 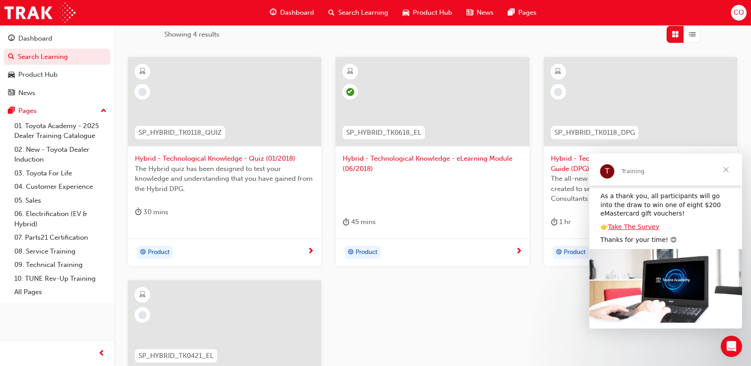 What do you see at coordinates (60, 279) in the screenshot?
I see `a: 10. TUNE Rev-Up Training` at bounding box center [60, 279].